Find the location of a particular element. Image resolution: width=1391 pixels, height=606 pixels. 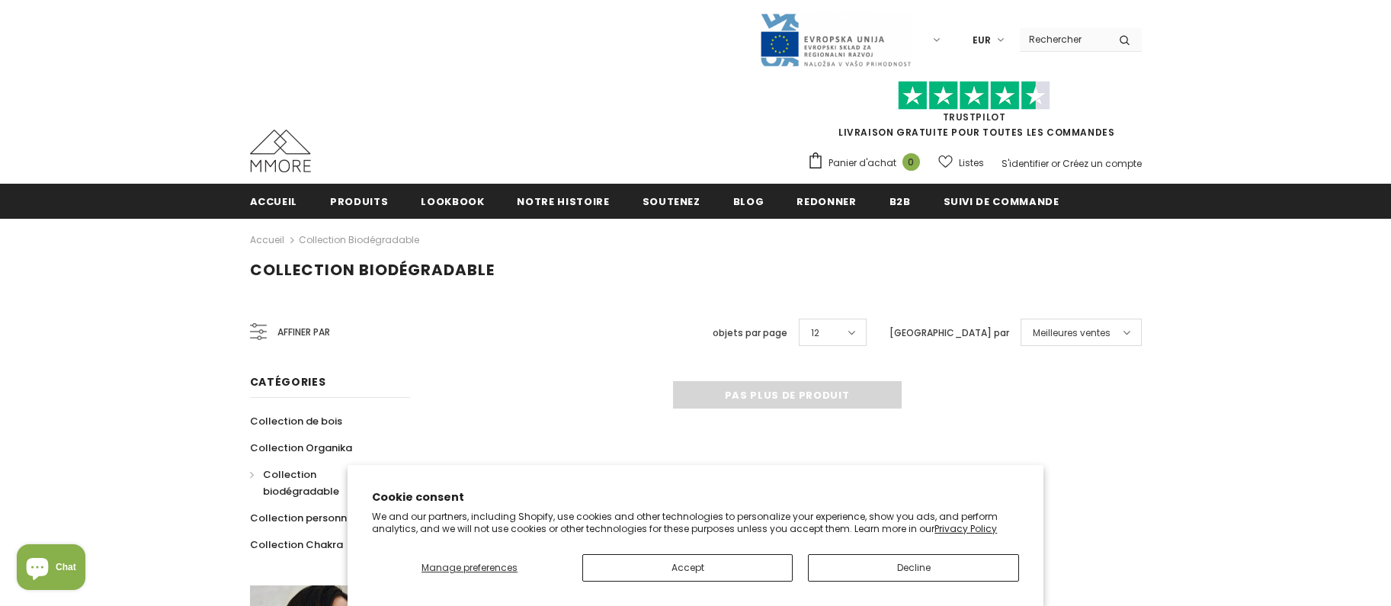

a: Suivi de commande is located at coordinates (1001, 200).